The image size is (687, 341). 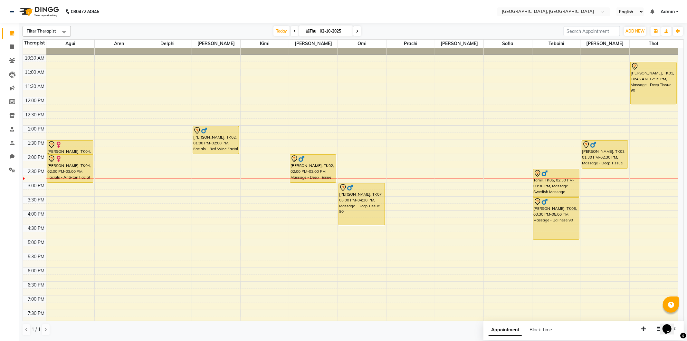 What do you see at coordinates (36, 214) in the screenshot?
I see `div: 4:00 PM` at bounding box center [36, 214].